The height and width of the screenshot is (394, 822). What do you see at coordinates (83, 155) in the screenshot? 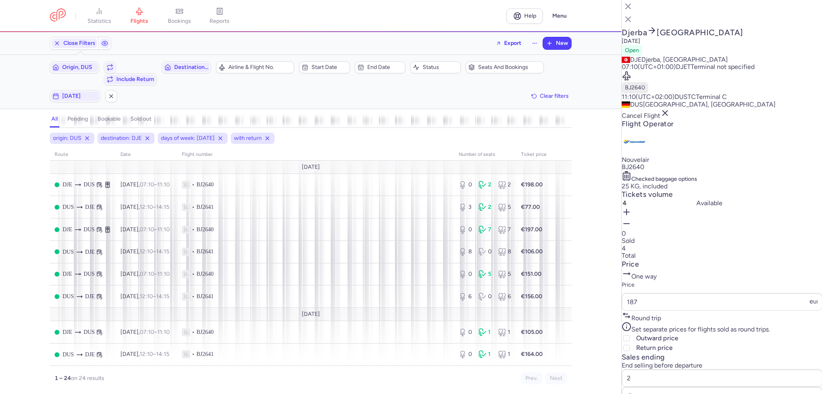
I see `th: route` at bounding box center [83, 155].